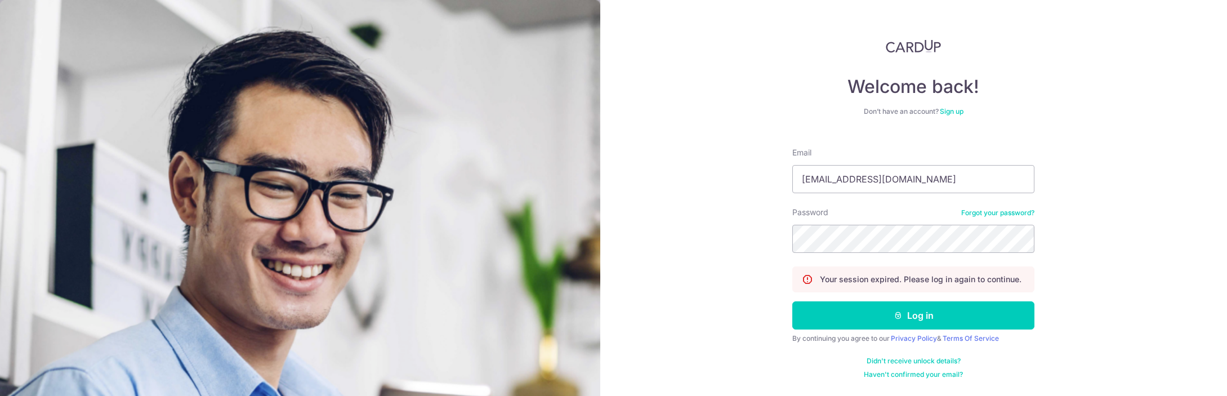 The image size is (1227, 396). What do you see at coordinates (802, 153) in the screenshot?
I see `label: Email` at bounding box center [802, 153].